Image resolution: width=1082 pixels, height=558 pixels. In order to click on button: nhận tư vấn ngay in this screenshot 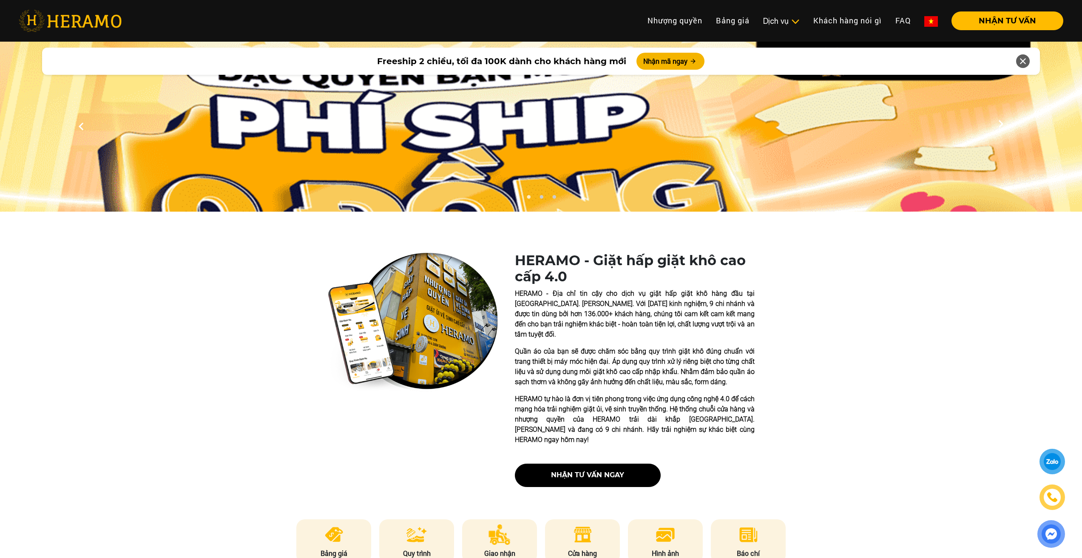, I will do `click(588, 475)`.